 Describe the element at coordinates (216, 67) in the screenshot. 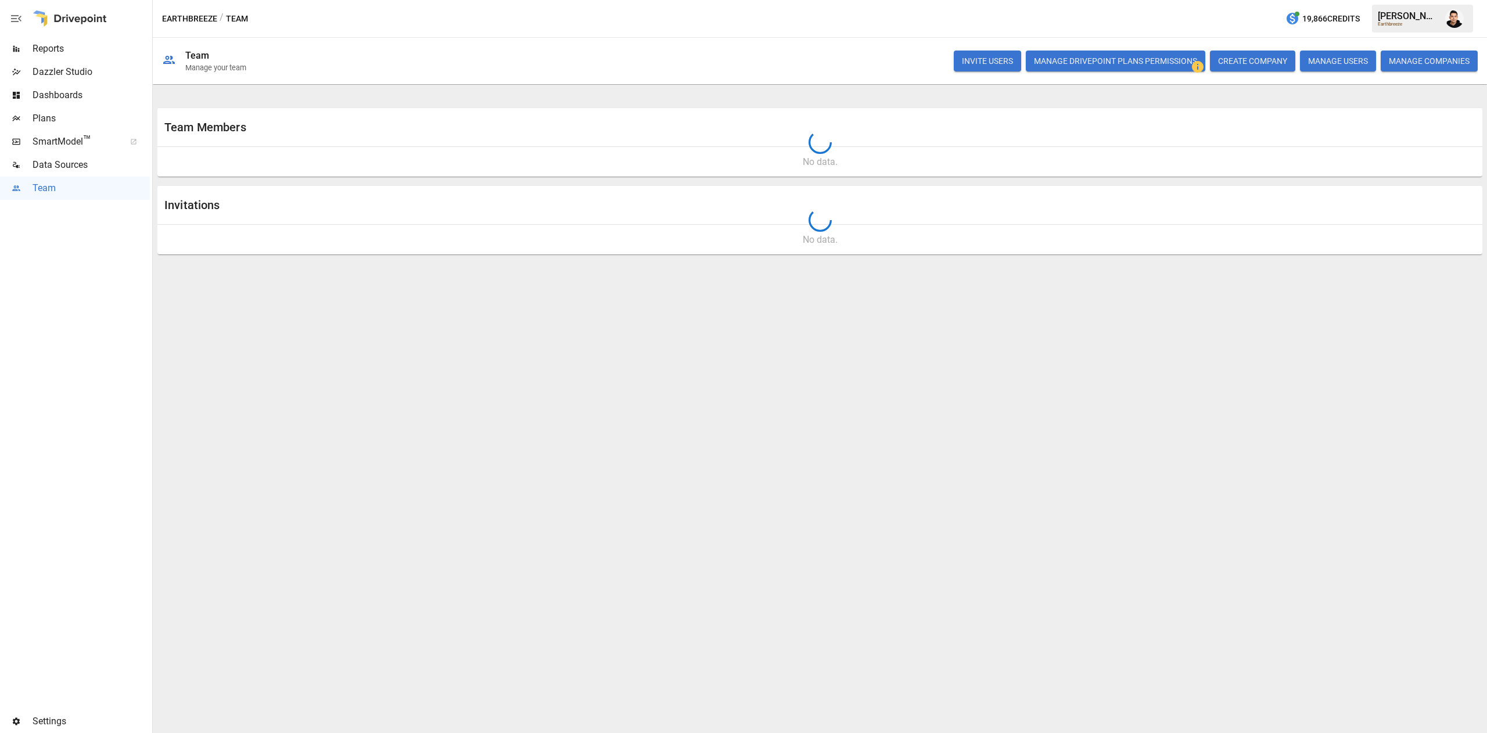

I see `div: Manage your team` at that location.